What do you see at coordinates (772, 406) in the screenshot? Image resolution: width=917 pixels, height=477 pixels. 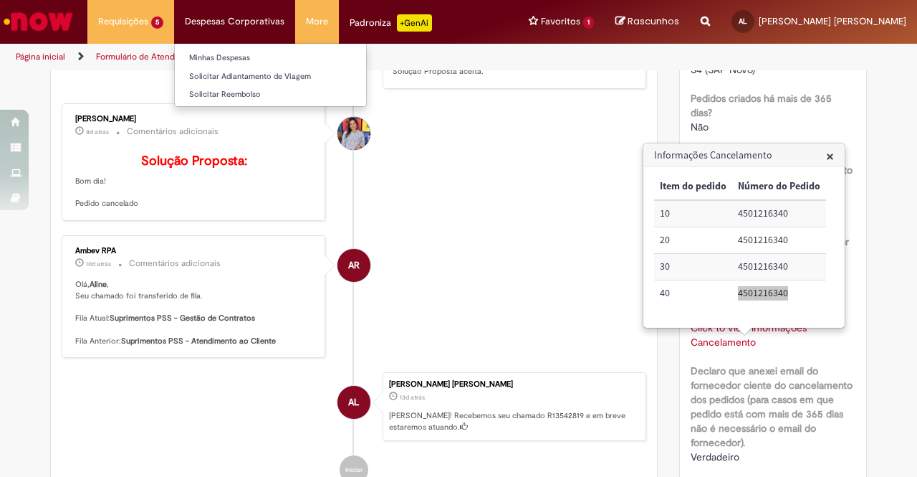 I see `b: Declaro que anexei email do fornecedor ciente do cancelamento dos pedidos (para casos em que pedi...` at bounding box center [772, 406].